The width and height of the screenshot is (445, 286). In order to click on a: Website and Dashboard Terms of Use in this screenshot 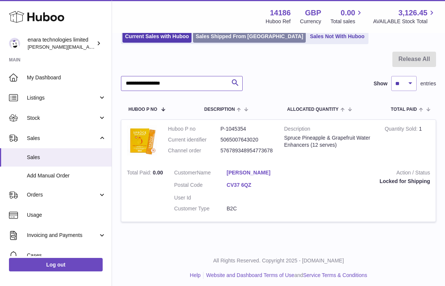, I will do `click(250, 275)`.